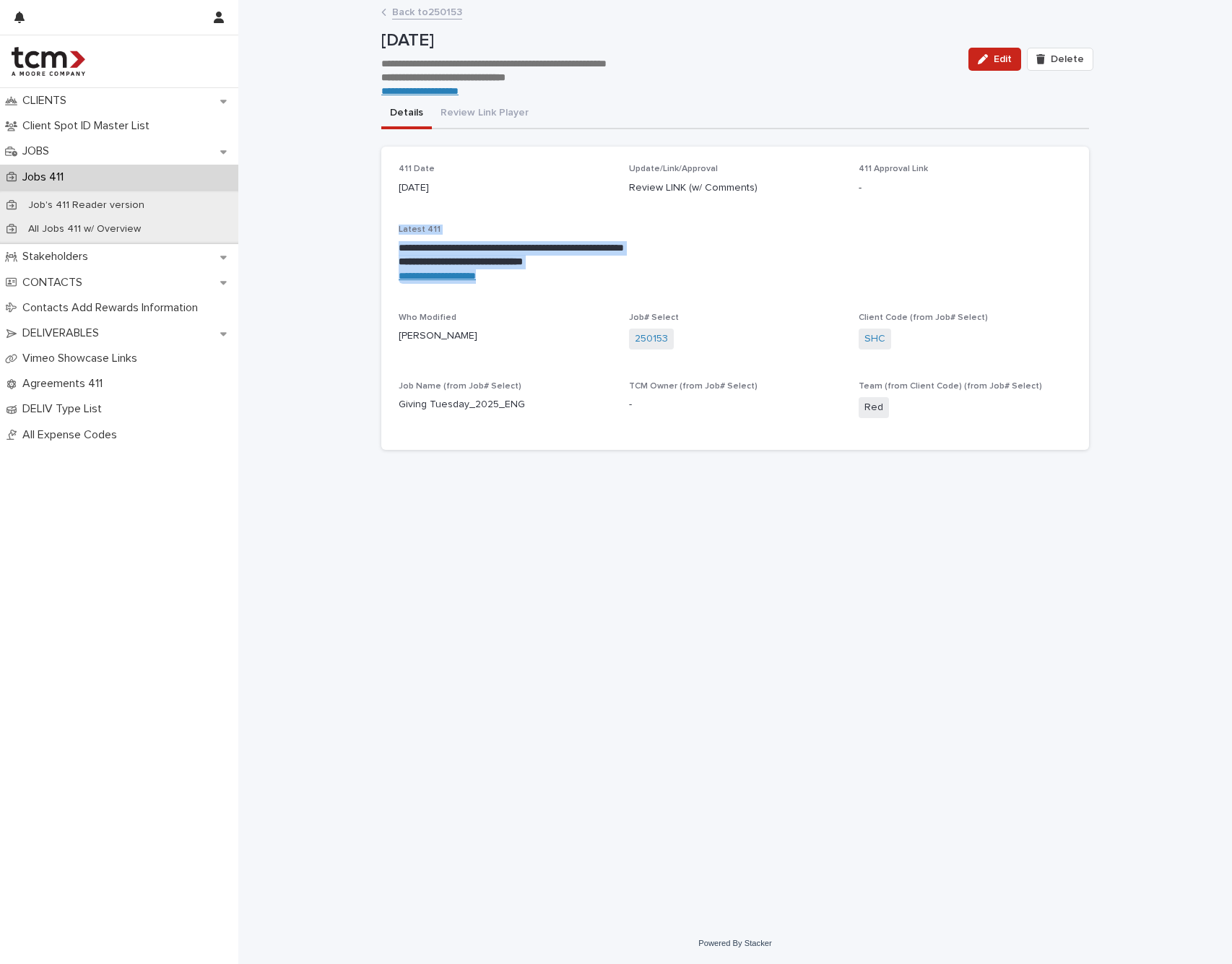 This screenshot has height=964, width=1232. I want to click on p: All Expense Codes, so click(72, 435).